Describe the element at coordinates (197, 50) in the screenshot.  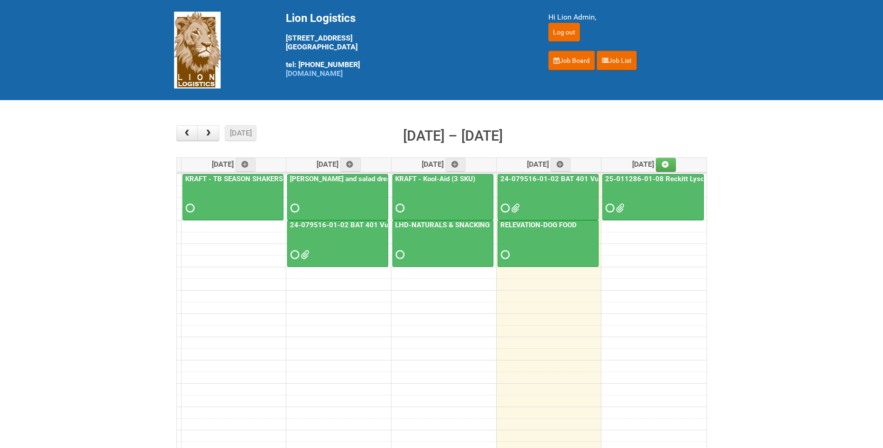
I see `img: Lion Logistics` at that location.